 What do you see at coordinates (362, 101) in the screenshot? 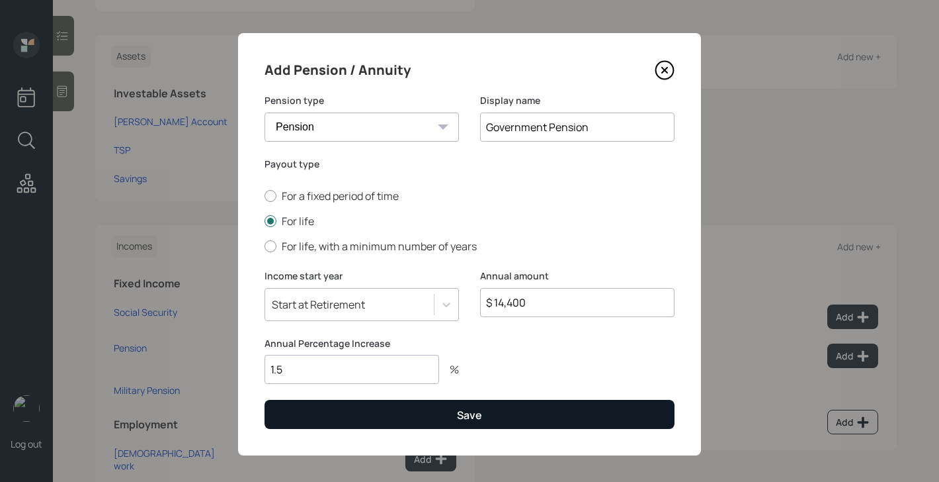
I see `label: Pension type` at bounding box center [362, 101].